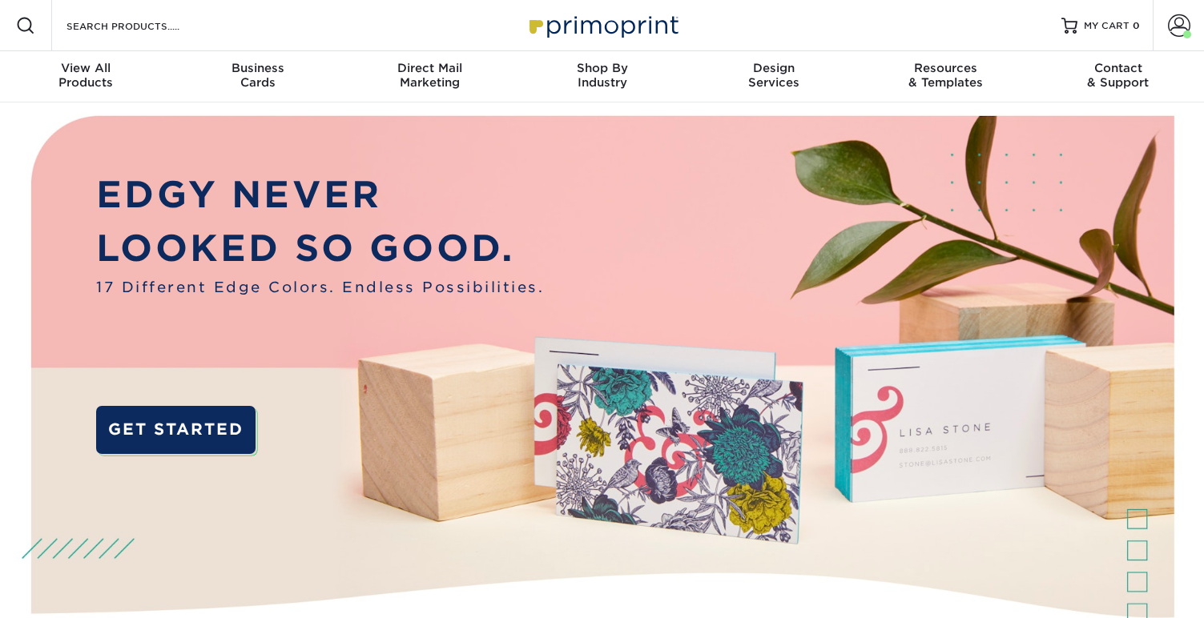  I want to click on div: Marketing, so click(429, 75).